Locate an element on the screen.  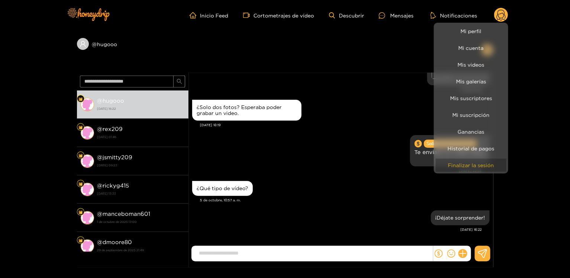
font: Historial de pagos is located at coordinates (471, 148).